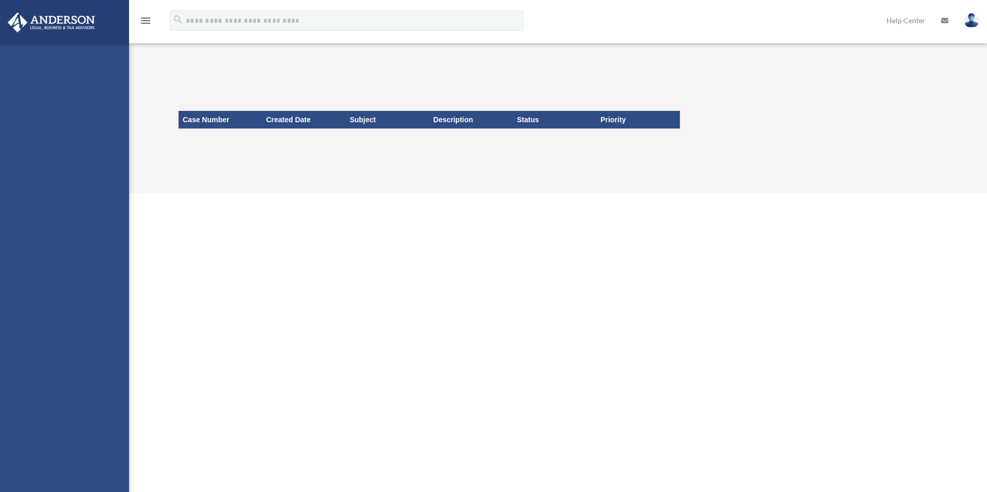 This screenshot has height=492, width=987. What do you see at coordinates (51, 22) in the screenshot?
I see `img: Anderson Advisors Platinum Portal` at bounding box center [51, 22].